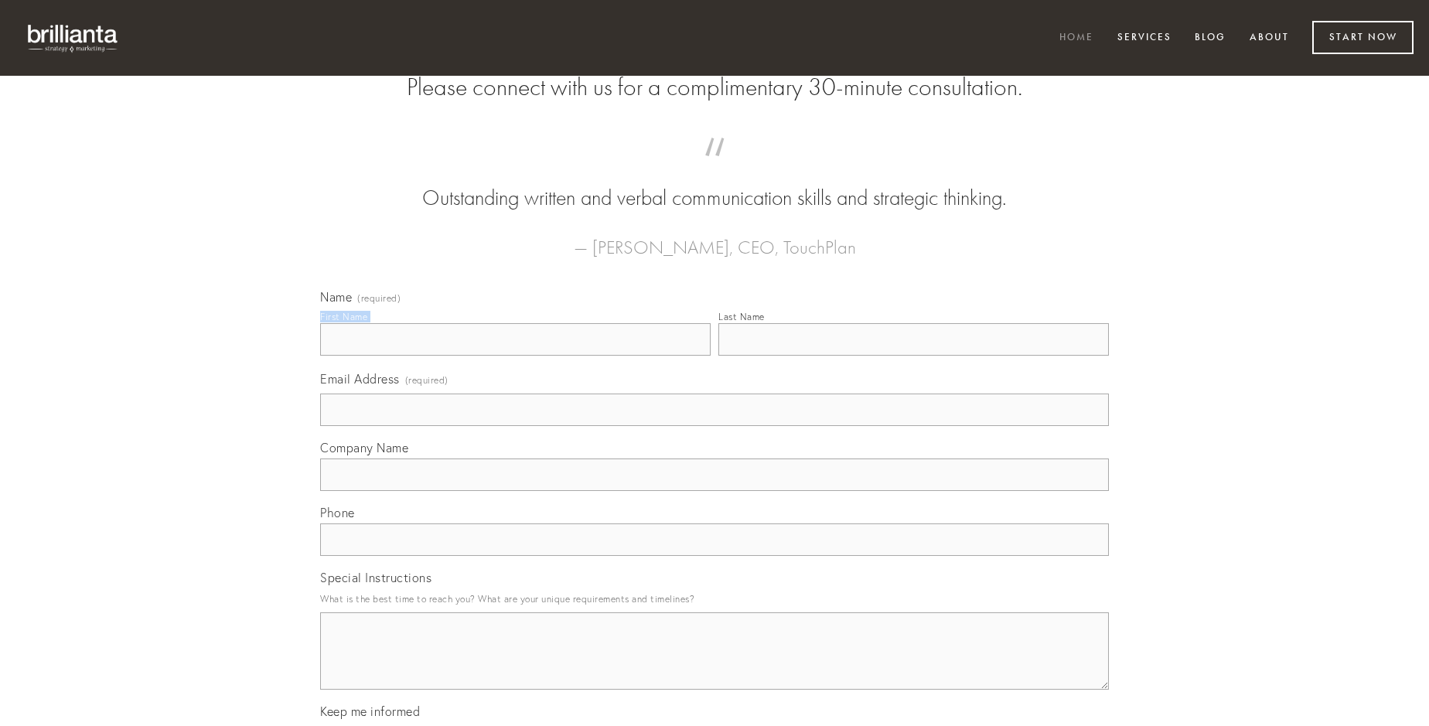  I want to click on img: brillianta - research, strategy, marketing, so click(73, 38).